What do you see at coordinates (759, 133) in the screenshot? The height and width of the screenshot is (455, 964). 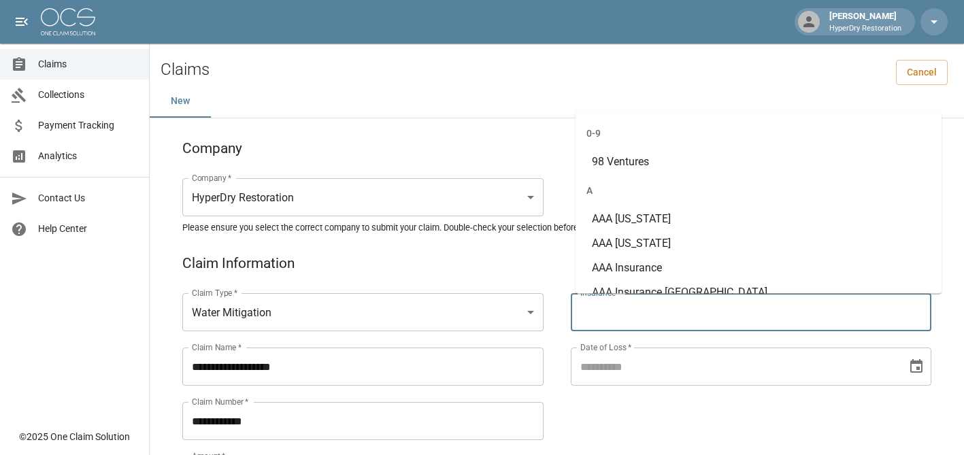 I see `div: 0-9` at bounding box center [759, 133].